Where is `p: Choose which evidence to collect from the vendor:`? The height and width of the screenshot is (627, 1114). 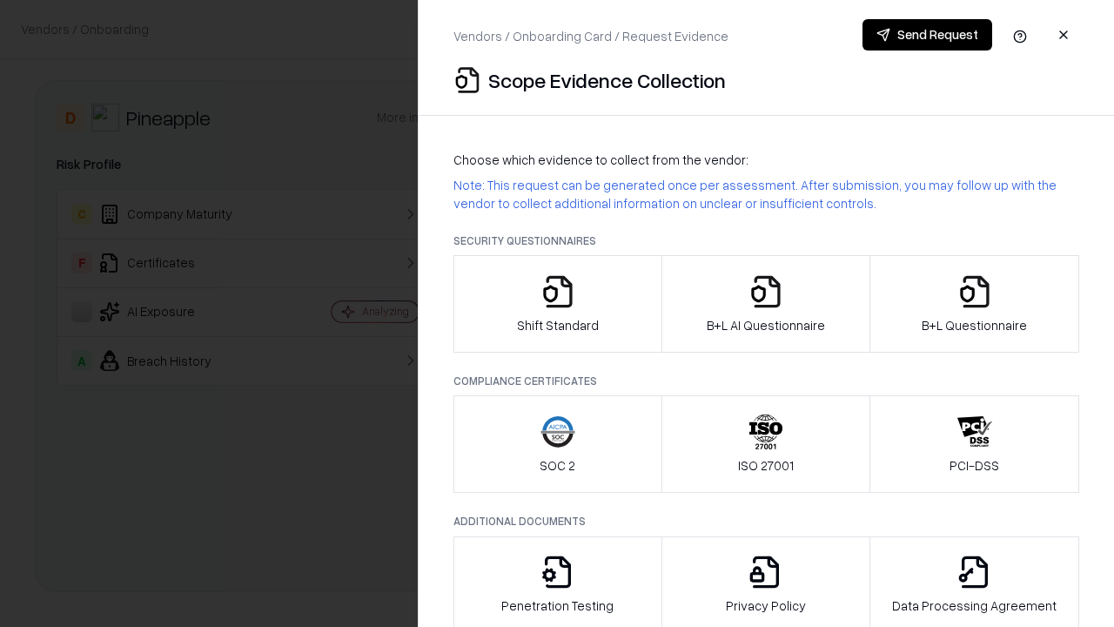 p: Choose which evidence to collect from the vendor: is located at coordinates (766, 159).